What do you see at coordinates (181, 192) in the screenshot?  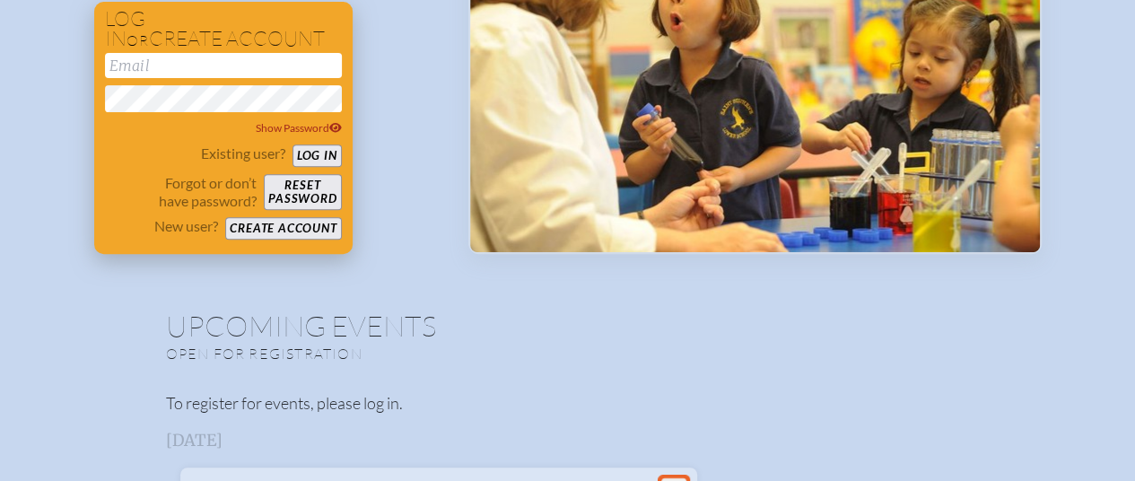 I see `p: Forgot or don’t have password?` at bounding box center [181, 192].